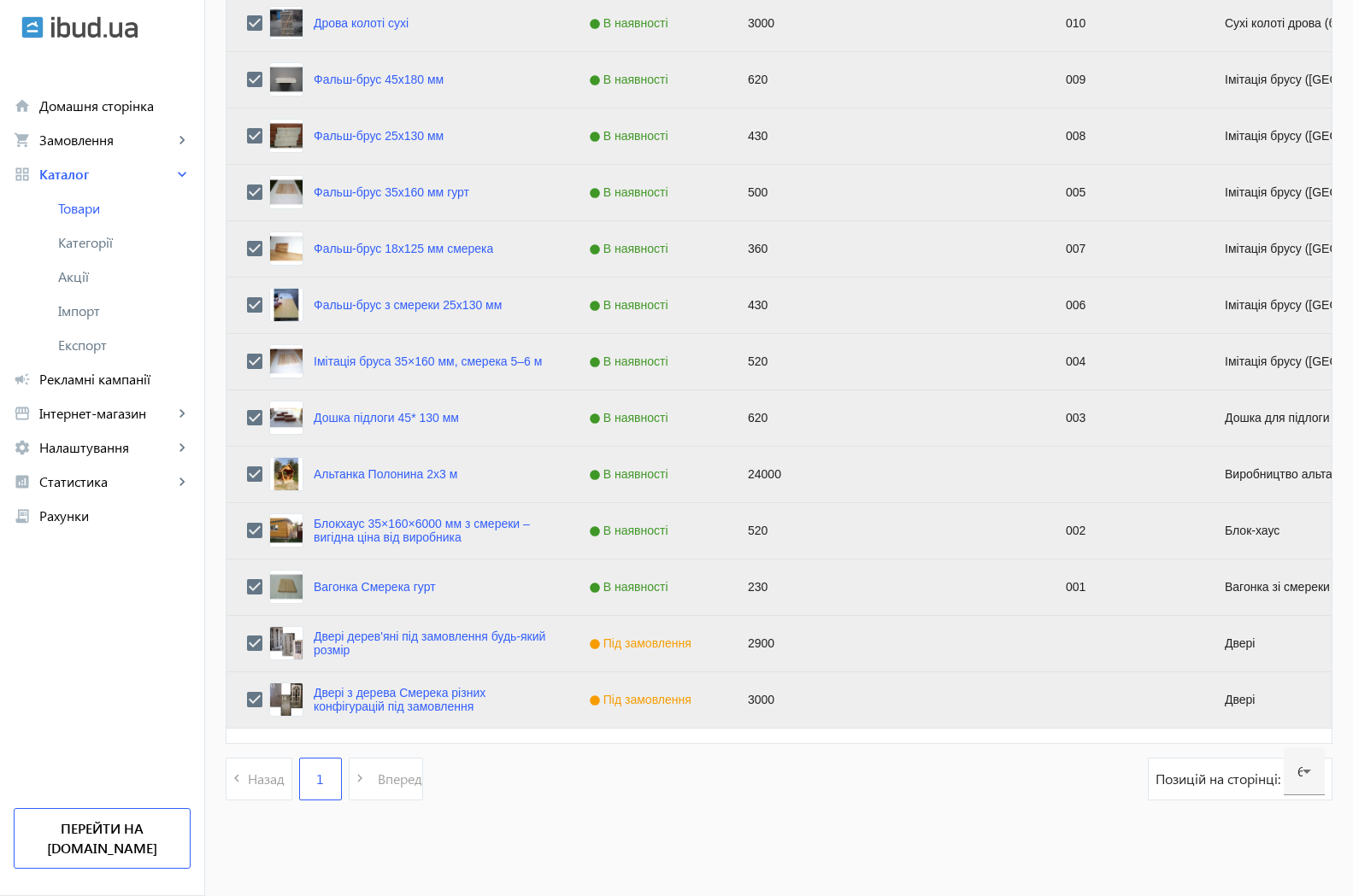  Describe the element at coordinates (1125, 80) in the screenshot. I see `div: 009` at that location.